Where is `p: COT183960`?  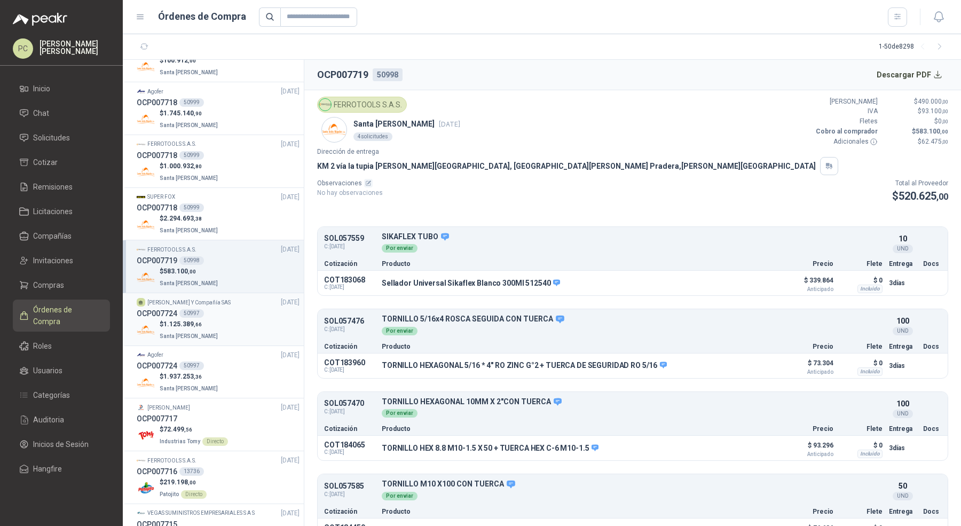 p: COT183960 is located at coordinates (350, 362).